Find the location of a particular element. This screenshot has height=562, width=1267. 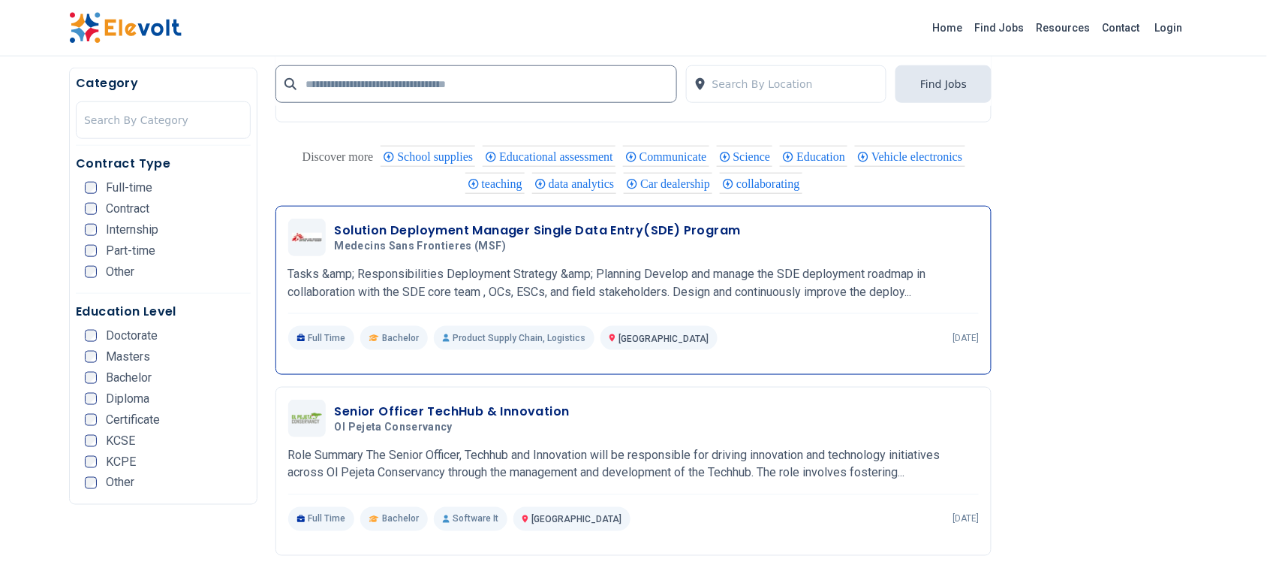

div: data analytics is located at coordinates (574, 183).